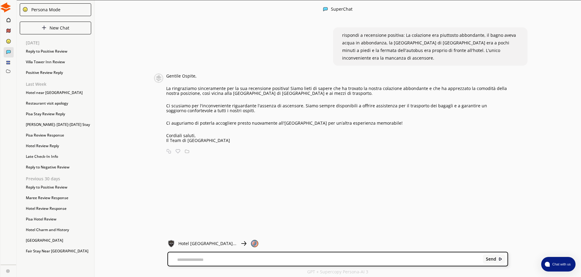 The height and width of the screenshot is (277, 581). What do you see at coordinates (178, 151) in the screenshot?
I see `img: Favorite` at bounding box center [178, 151].